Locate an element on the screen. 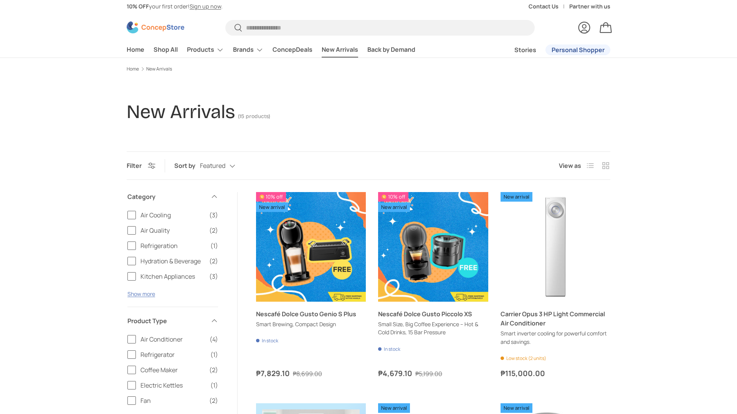 This screenshot has width=737, height=414. strong: 10% OFF is located at coordinates (138, 6).